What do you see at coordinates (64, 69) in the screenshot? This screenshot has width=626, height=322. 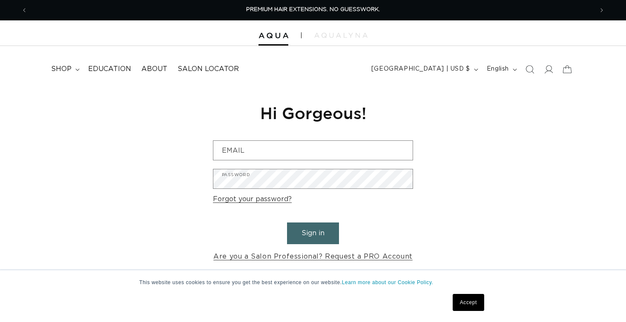 I see `summary: shop` at bounding box center [64, 69].